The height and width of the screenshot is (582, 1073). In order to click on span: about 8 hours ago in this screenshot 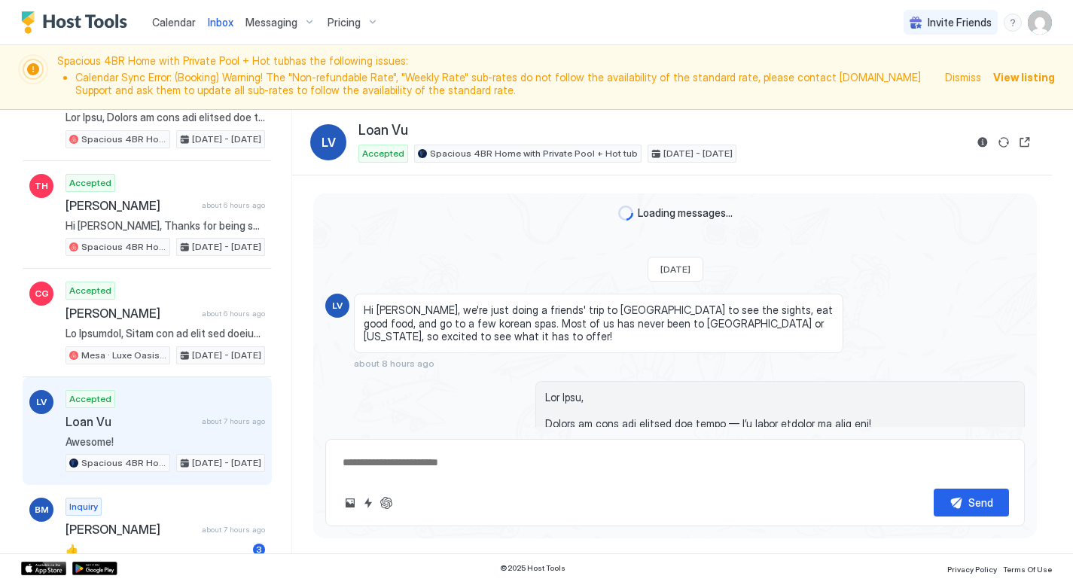, I will do `click(394, 363)`.